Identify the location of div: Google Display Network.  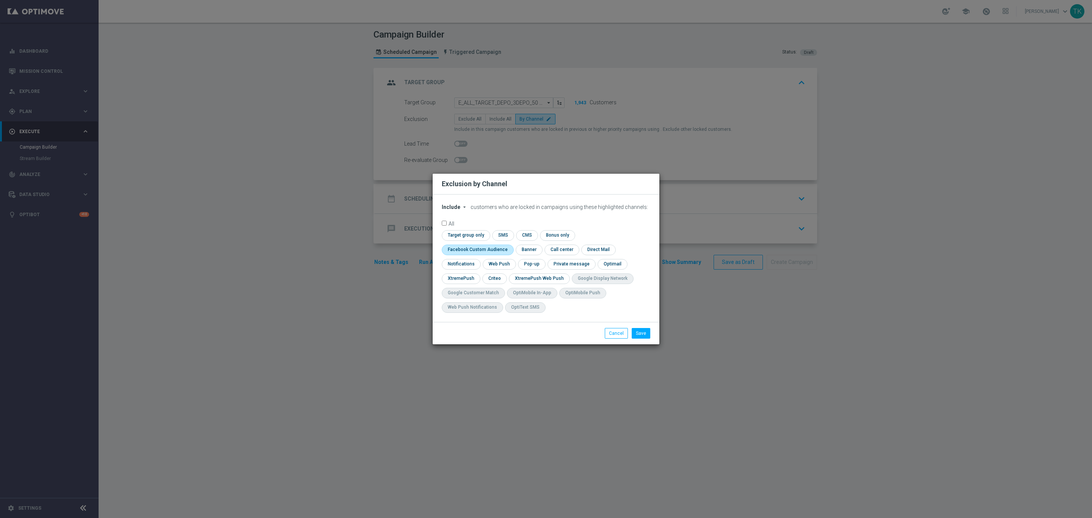
(602, 278).